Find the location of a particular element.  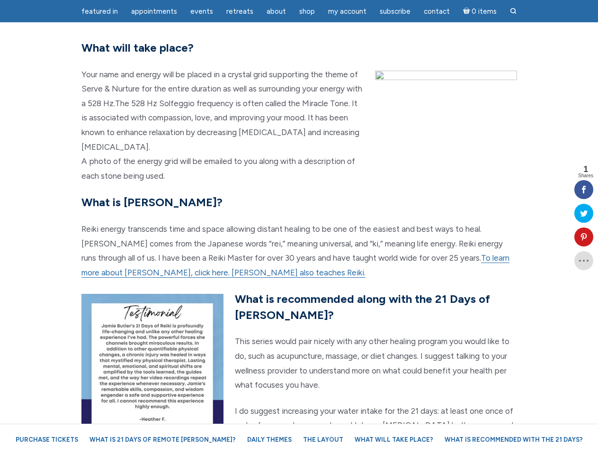

span: Shares is located at coordinates (586, 176).